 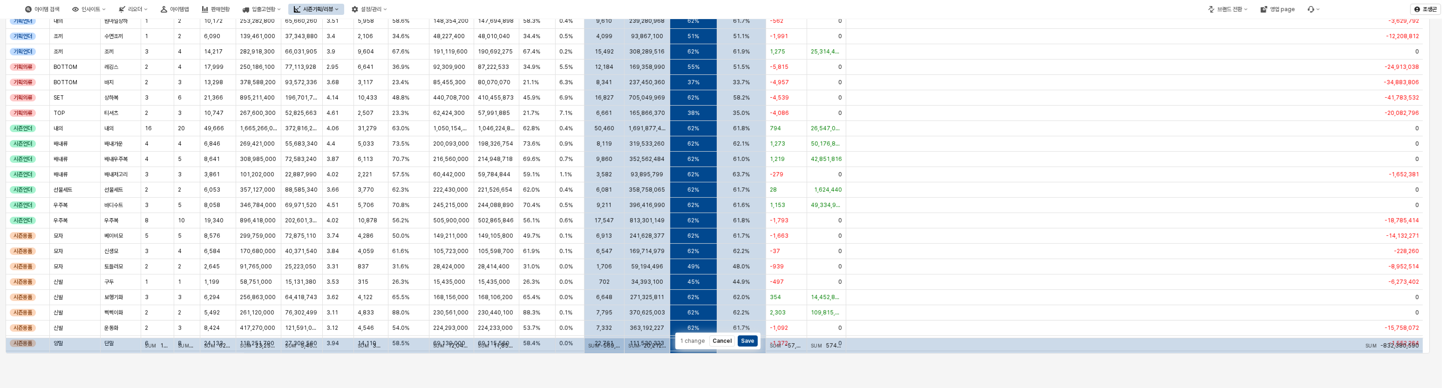 What do you see at coordinates (604, 98) in the screenshot?
I see `span: 16,827` at bounding box center [604, 98].